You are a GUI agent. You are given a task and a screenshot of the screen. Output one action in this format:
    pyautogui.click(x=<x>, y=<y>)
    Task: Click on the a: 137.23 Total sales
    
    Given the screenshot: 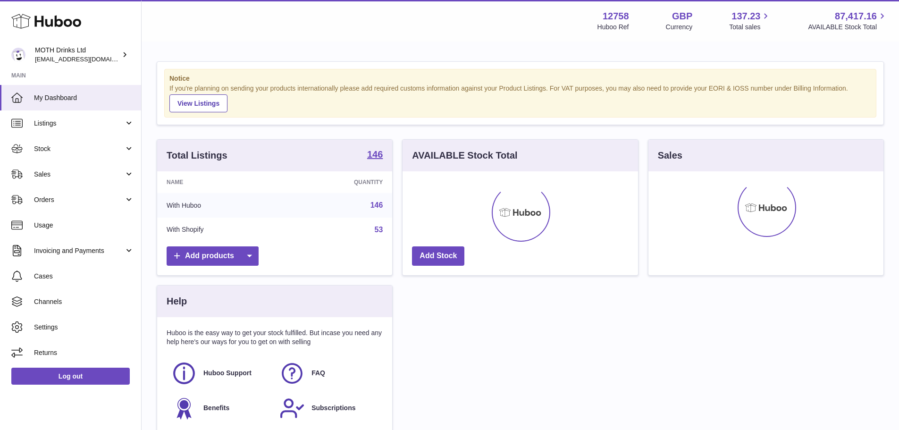 What is the action you would take?
    pyautogui.click(x=750, y=21)
    